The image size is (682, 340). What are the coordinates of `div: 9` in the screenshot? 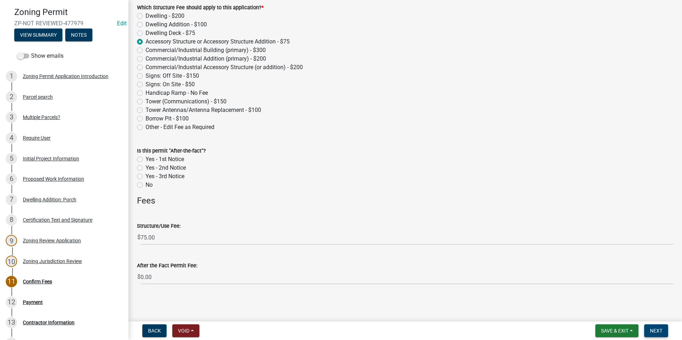 It's located at (11, 241).